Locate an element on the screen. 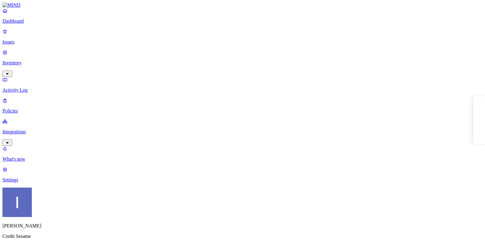 The image size is (485, 240). p: Activity Log is located at coordinates (243, 90).